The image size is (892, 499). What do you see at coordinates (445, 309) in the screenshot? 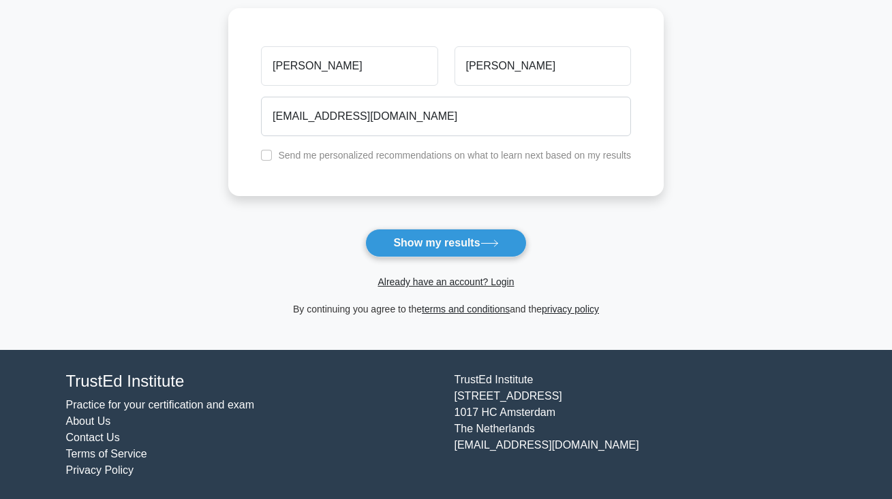
I see `div: By continuing you agree to the and the` at bounding box center [445, 309].